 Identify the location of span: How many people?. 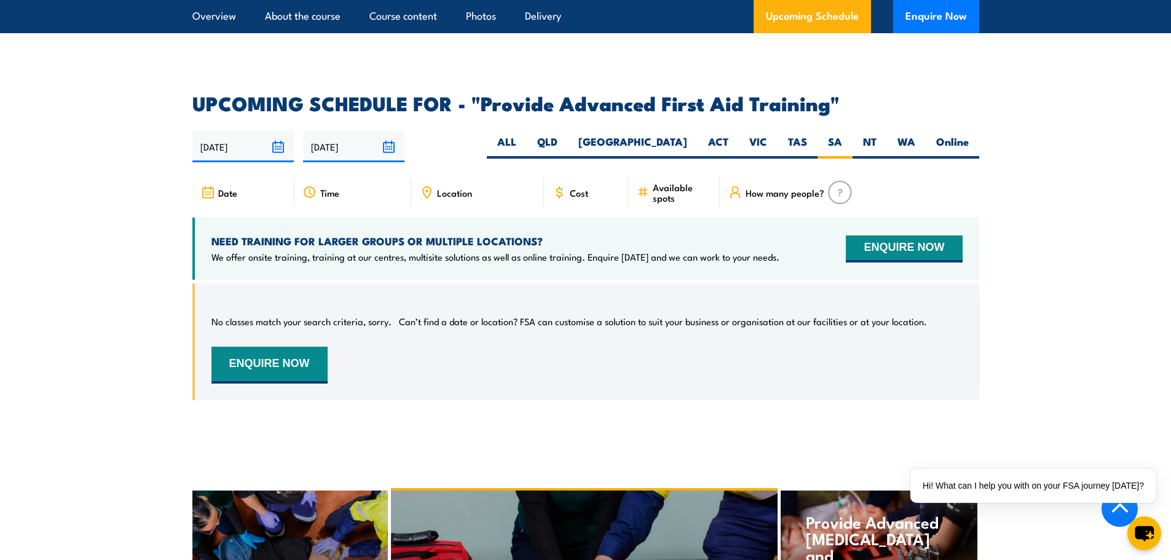
(785, 192).